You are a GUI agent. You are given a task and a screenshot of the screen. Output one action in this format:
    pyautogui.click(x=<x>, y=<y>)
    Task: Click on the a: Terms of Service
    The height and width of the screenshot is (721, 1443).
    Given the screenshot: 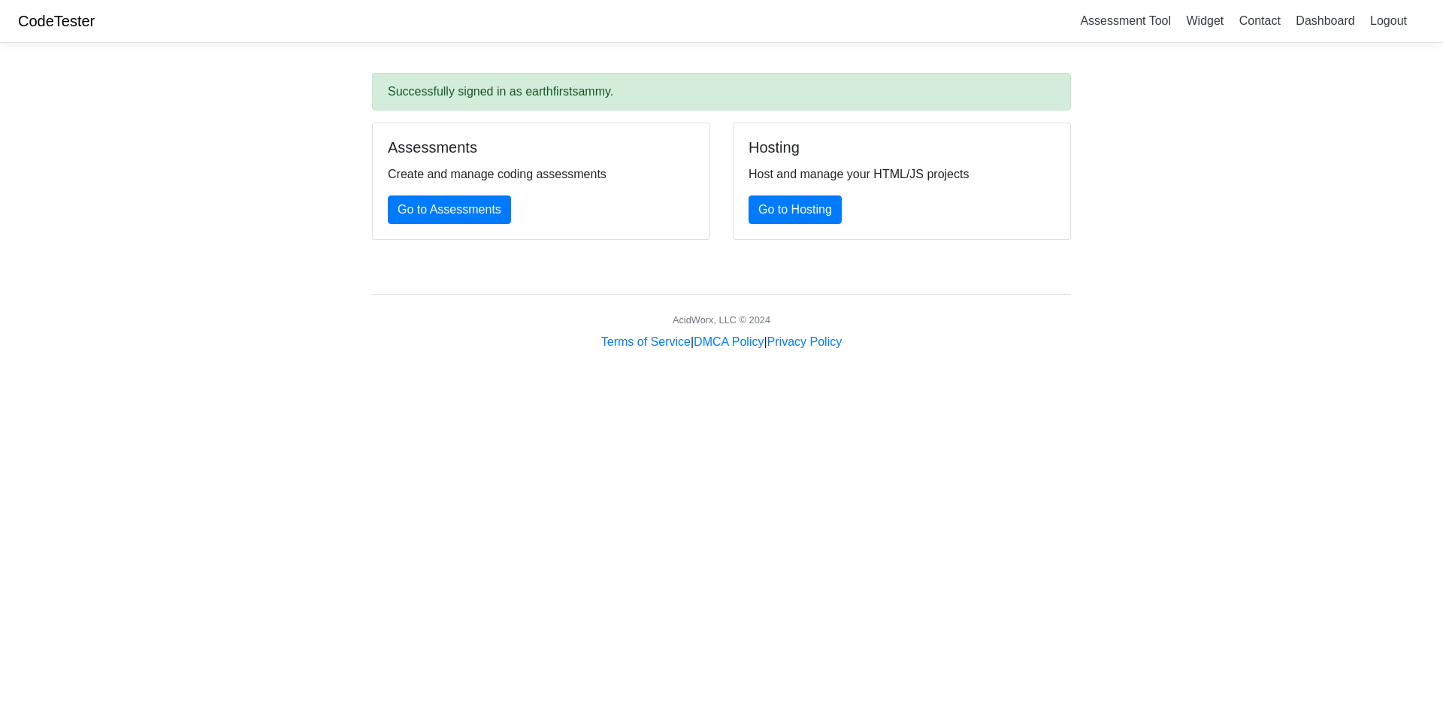 What is the action you would take?
    pyautogui.click(x=645, y=341)
    